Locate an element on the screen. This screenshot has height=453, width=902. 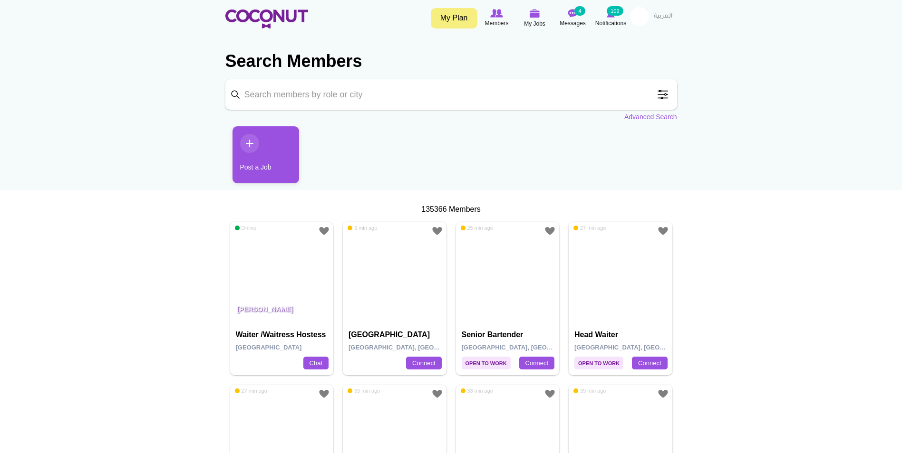
span: Members is located at coordinates (496, 23).